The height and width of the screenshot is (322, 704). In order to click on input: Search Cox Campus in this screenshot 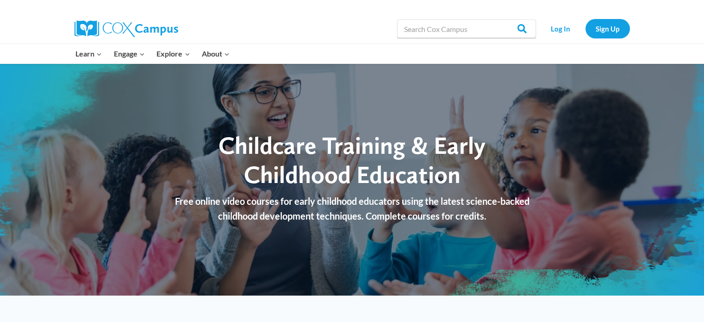, I will do `click(466, 29)`.